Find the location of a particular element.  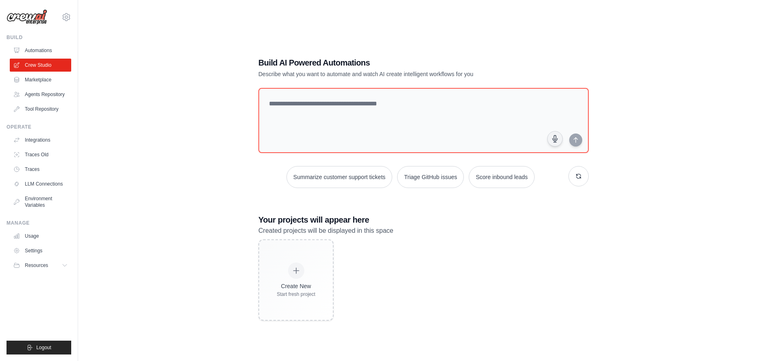

button: Resources is located at coordinates (40, 265).